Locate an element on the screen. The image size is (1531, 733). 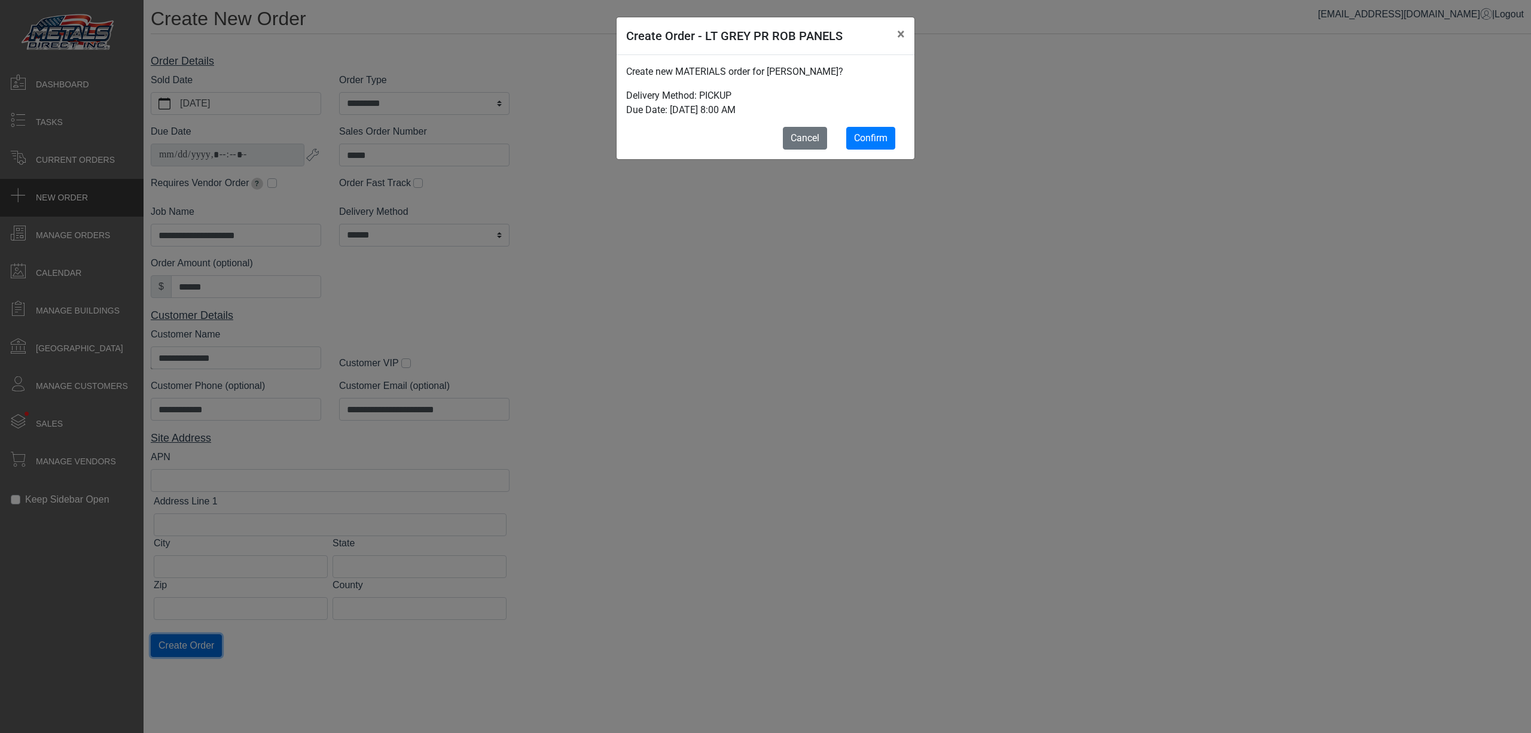
button: Cancel is located at coordinates (805, 138).